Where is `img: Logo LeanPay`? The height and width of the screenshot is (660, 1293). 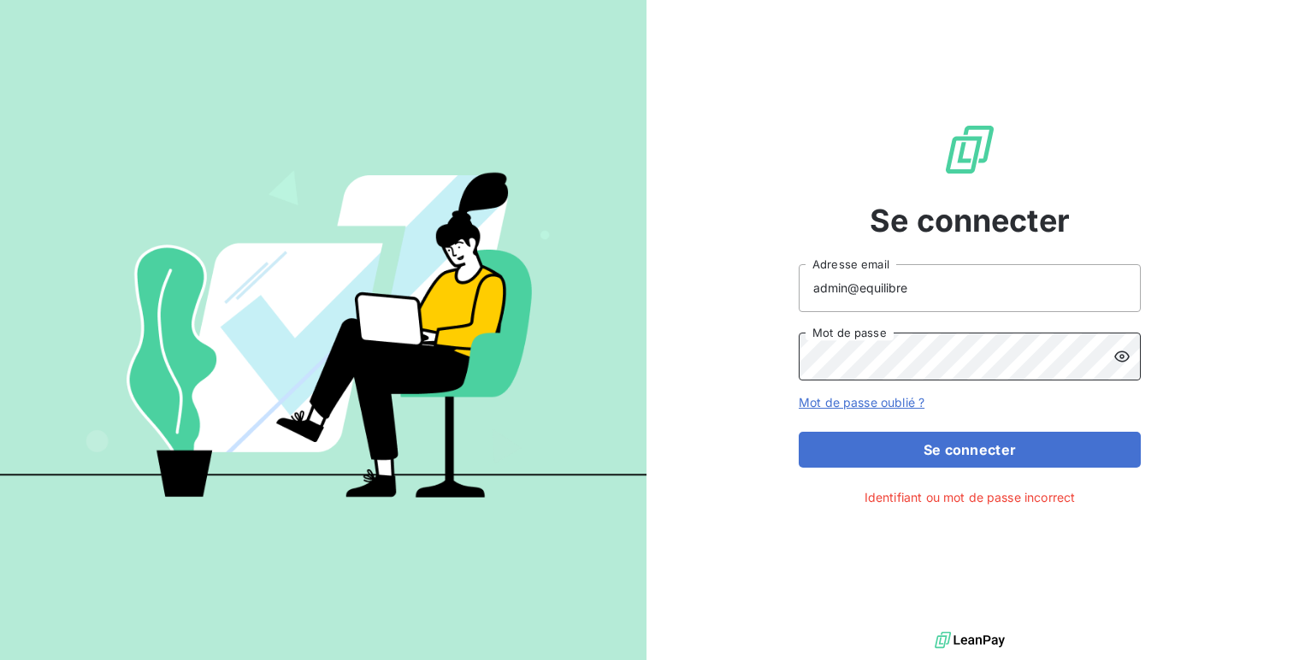
img: Logo LeanPay is located at coordinates (970, 150).